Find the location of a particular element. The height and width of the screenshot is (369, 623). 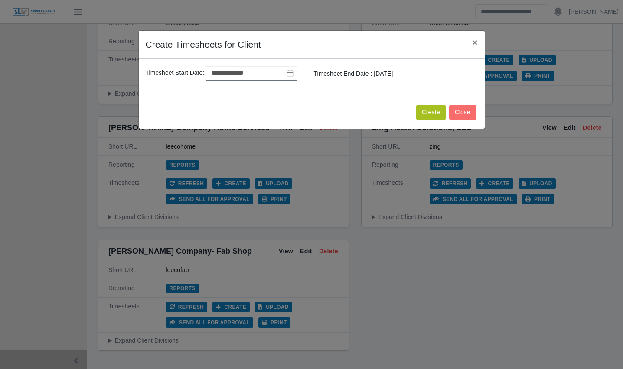

label: Timesheet End Date : is located at coordinates (343, 74).